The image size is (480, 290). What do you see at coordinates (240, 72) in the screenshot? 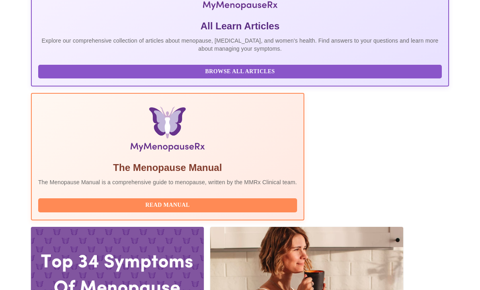
I see `span: Browse All Articles` at bounding box center [240, 72].